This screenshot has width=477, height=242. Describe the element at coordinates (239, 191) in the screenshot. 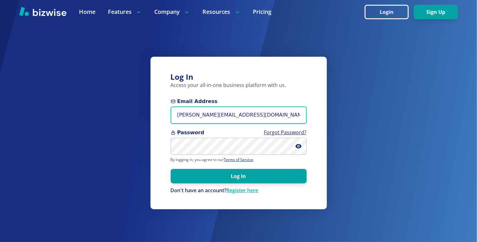

I see `p: Don't have an account?` at that location.